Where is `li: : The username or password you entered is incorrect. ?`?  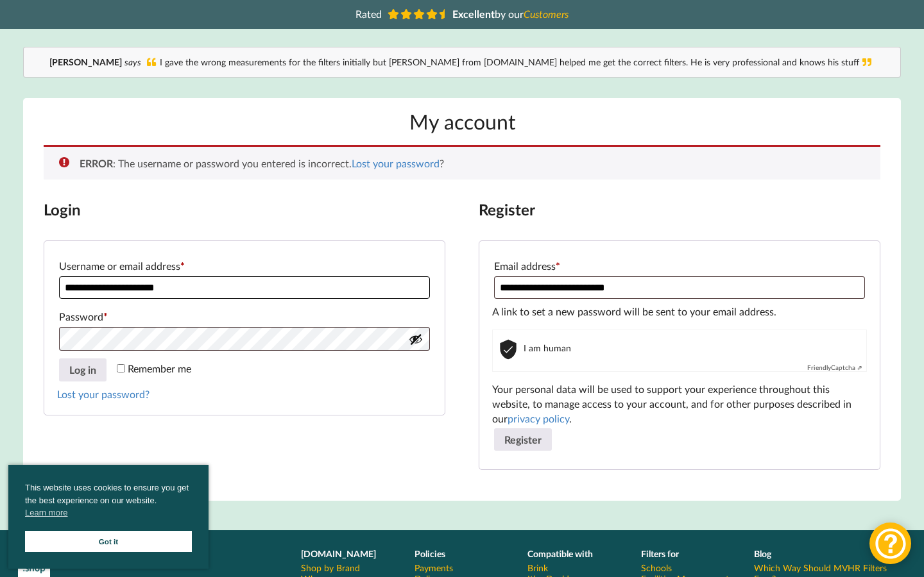 li: : The username or password you entered is incorrect. ? is located at coordinates (469, 163).